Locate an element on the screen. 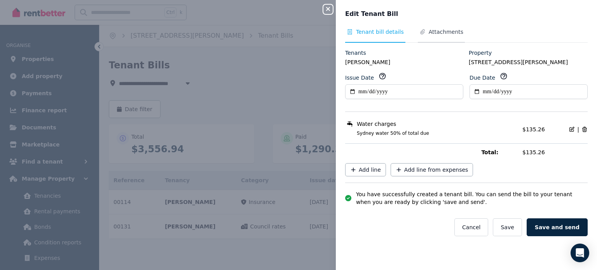 Image resolution: width=597 pixels, height=270 pixels. button: Save is located at coordinates (507, 227).